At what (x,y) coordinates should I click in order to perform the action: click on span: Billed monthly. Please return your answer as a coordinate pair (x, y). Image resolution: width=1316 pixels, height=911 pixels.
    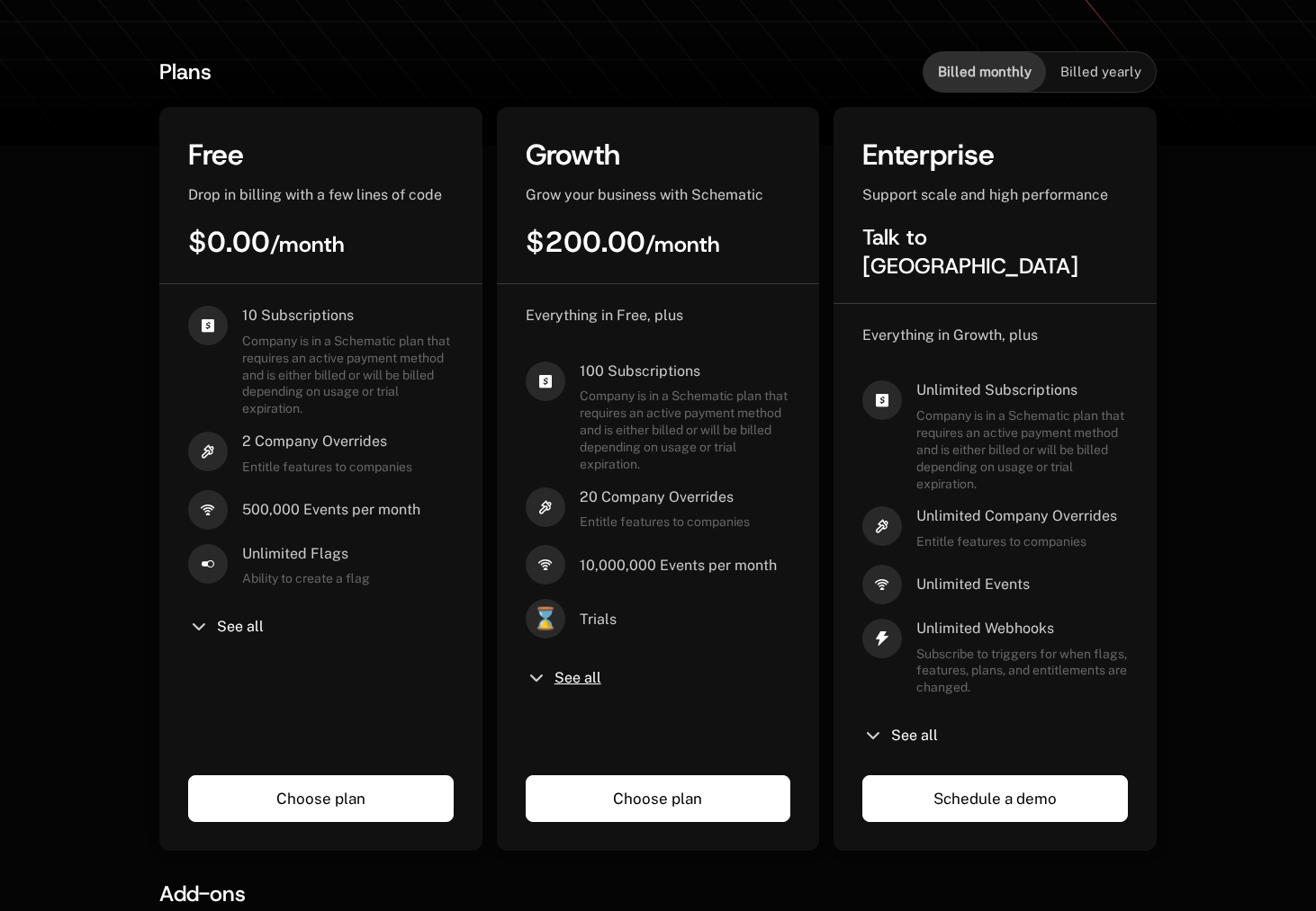
    Looking at the image, I should click on (984, 72).